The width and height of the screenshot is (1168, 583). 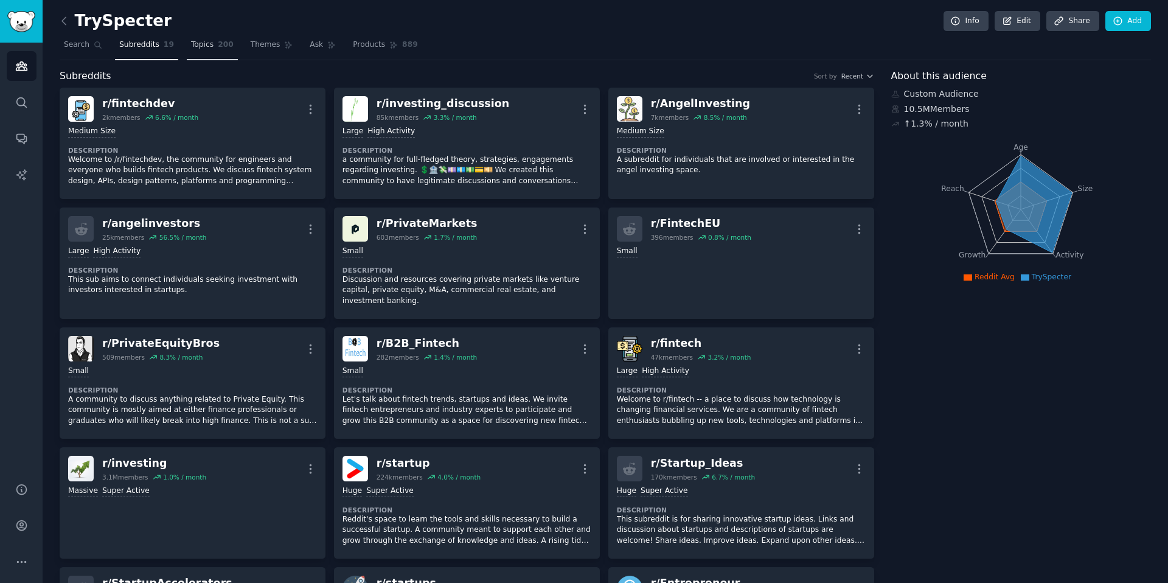 I want to click on a: investing_discussionr/investing_discussion85kmembers3.3% / monthLargeHigh ActivityDescriptiona co..., so click(x=467, y=143).